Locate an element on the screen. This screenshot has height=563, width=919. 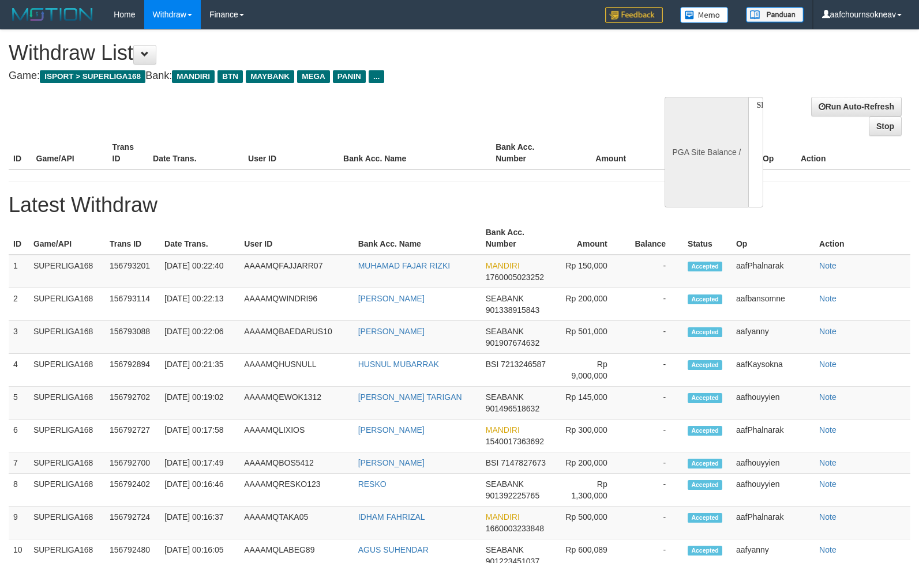
td: 156793088 is located at coordinates (132, 337).